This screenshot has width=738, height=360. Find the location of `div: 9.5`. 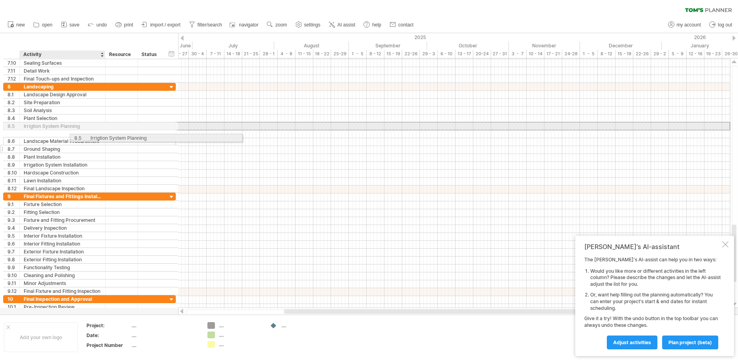

div: 9.5 is located at coordinates (13, 236).